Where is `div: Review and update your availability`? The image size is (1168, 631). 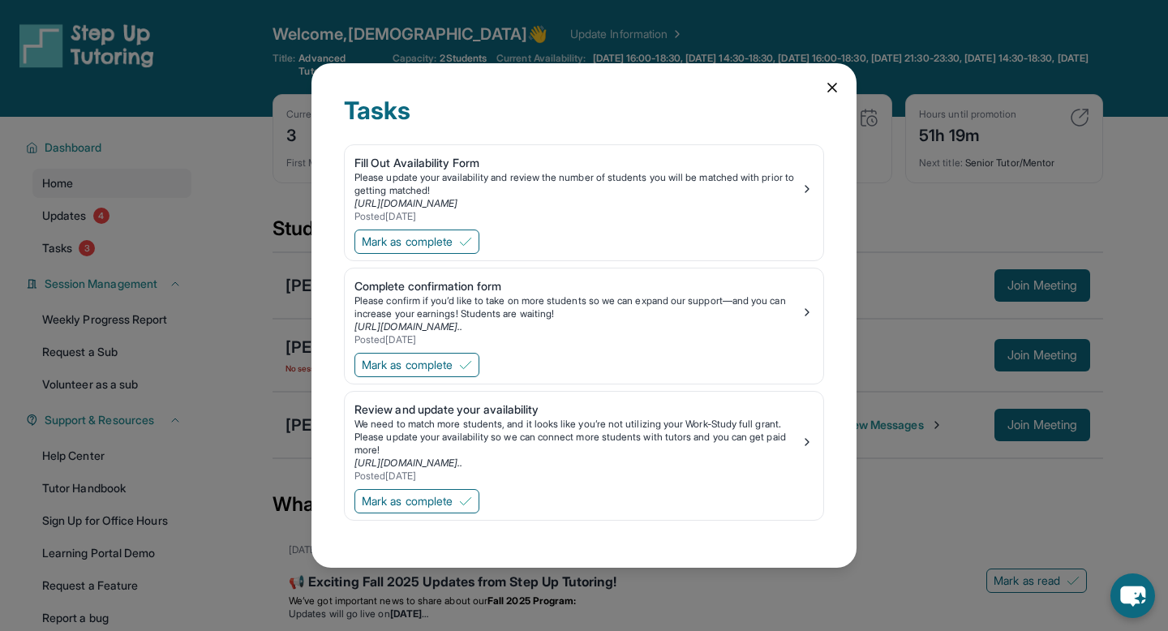 div: Review and update your availability is located at coordinates (578, 410).